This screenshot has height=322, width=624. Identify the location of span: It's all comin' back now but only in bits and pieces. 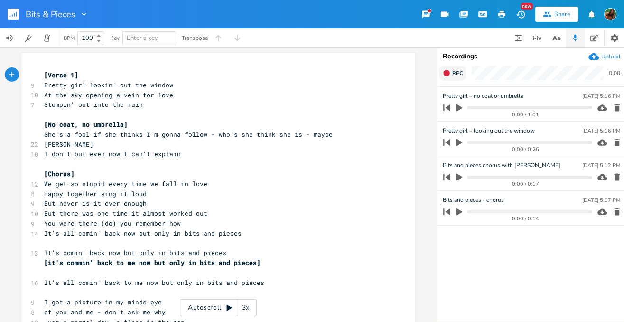
(143, 233).